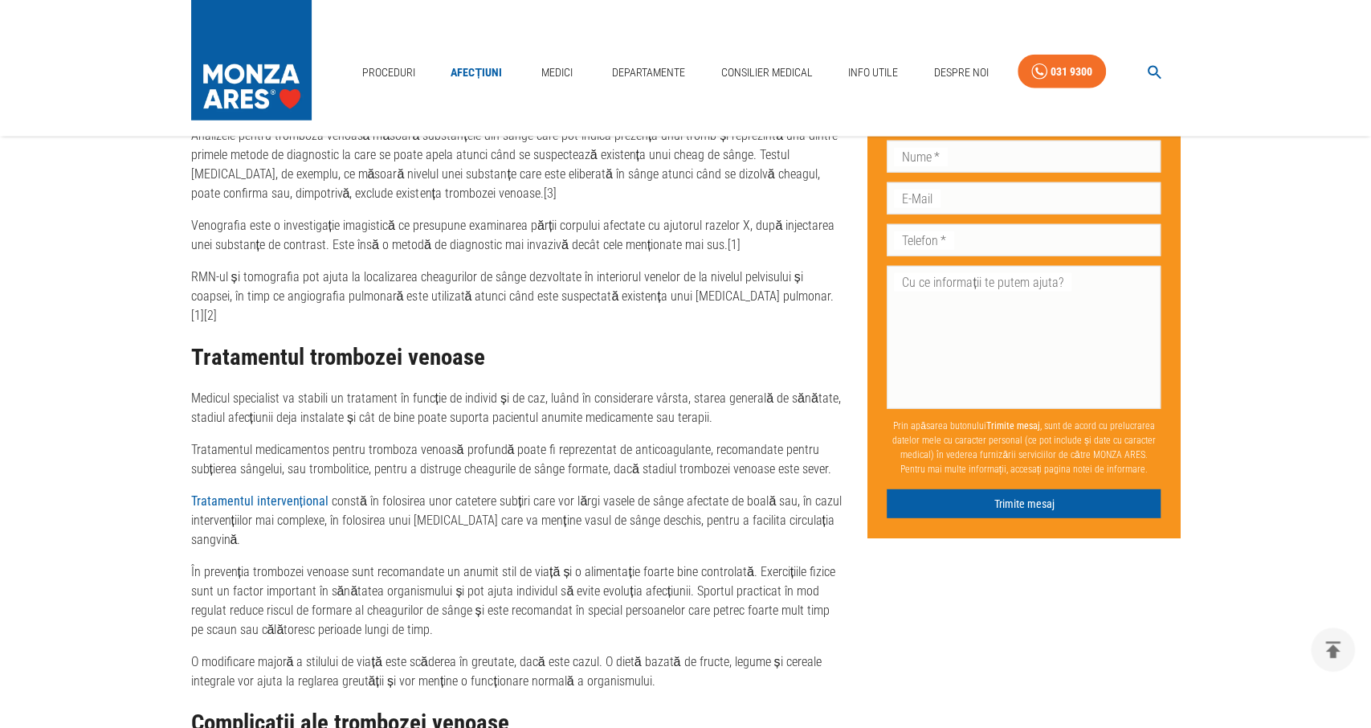 The width and height of the screenshot is (1371, 728). I want to click on a: Afecțiuni, so click(476, 72).